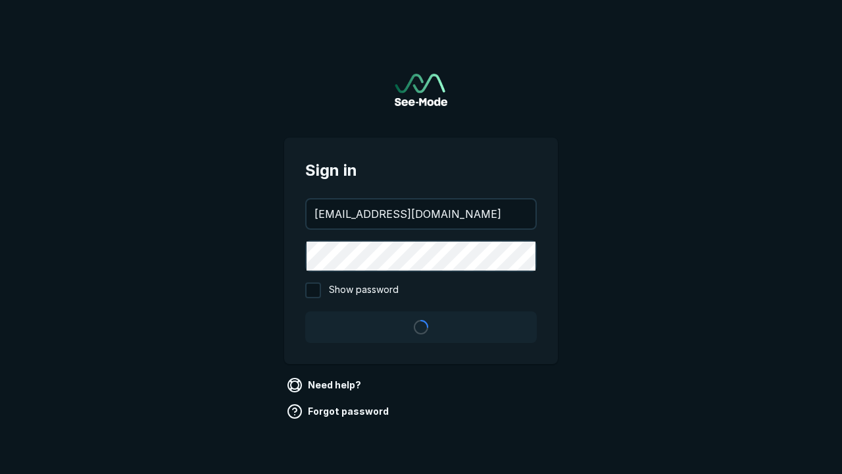 Image resolution: width=842 pixels, height=474 pixels. I want to click on input: your@email.com, so click(421, 214).